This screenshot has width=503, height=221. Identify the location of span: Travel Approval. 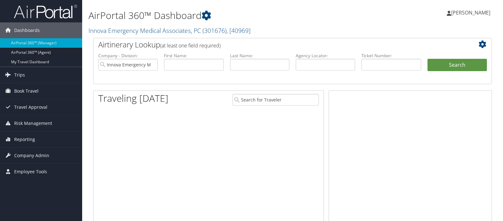
(31, 107).